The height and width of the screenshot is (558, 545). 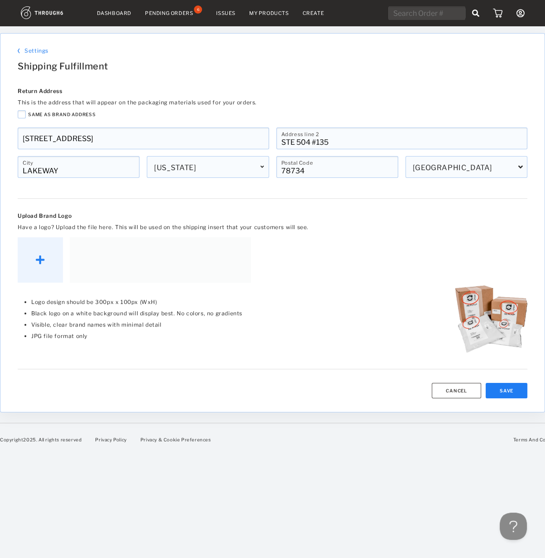 I want to click on span: City, so click(x=28, y=163).